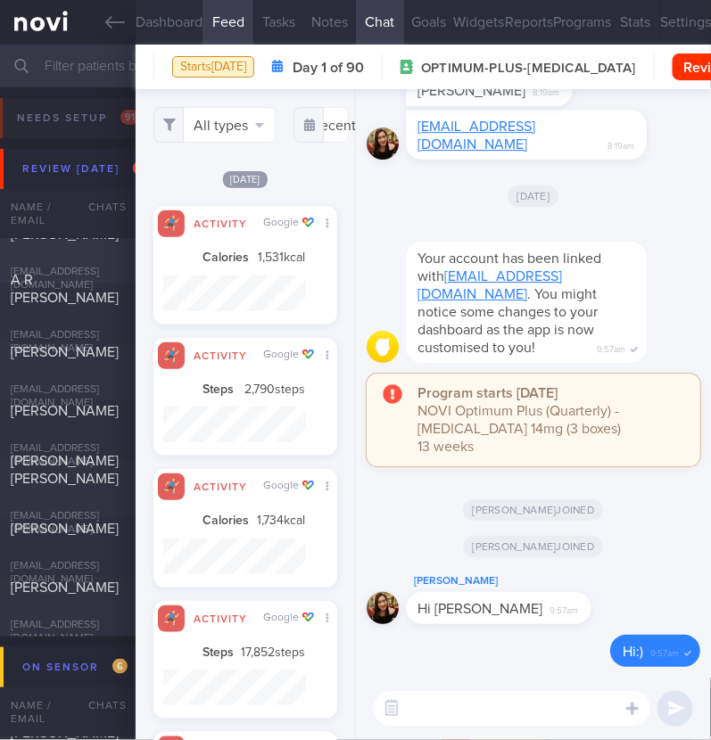 The image size is (711, 740). Describe the element at coordinates (120, 666) in the screenshot. I see `span: 6` at that location.